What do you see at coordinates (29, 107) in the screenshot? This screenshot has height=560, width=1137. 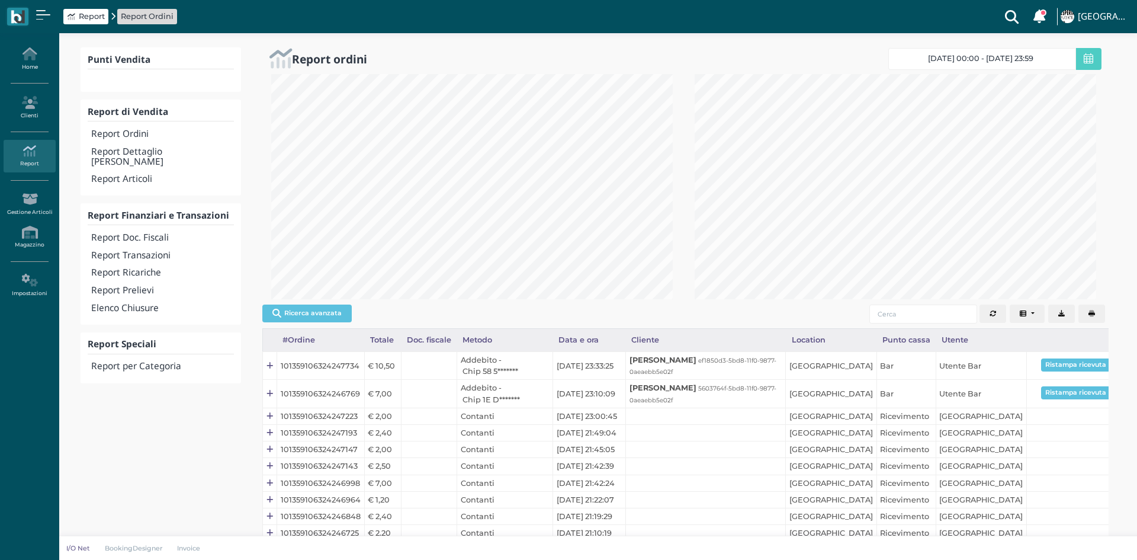 I see `a: Clienti` at bounding box center [29, 107].